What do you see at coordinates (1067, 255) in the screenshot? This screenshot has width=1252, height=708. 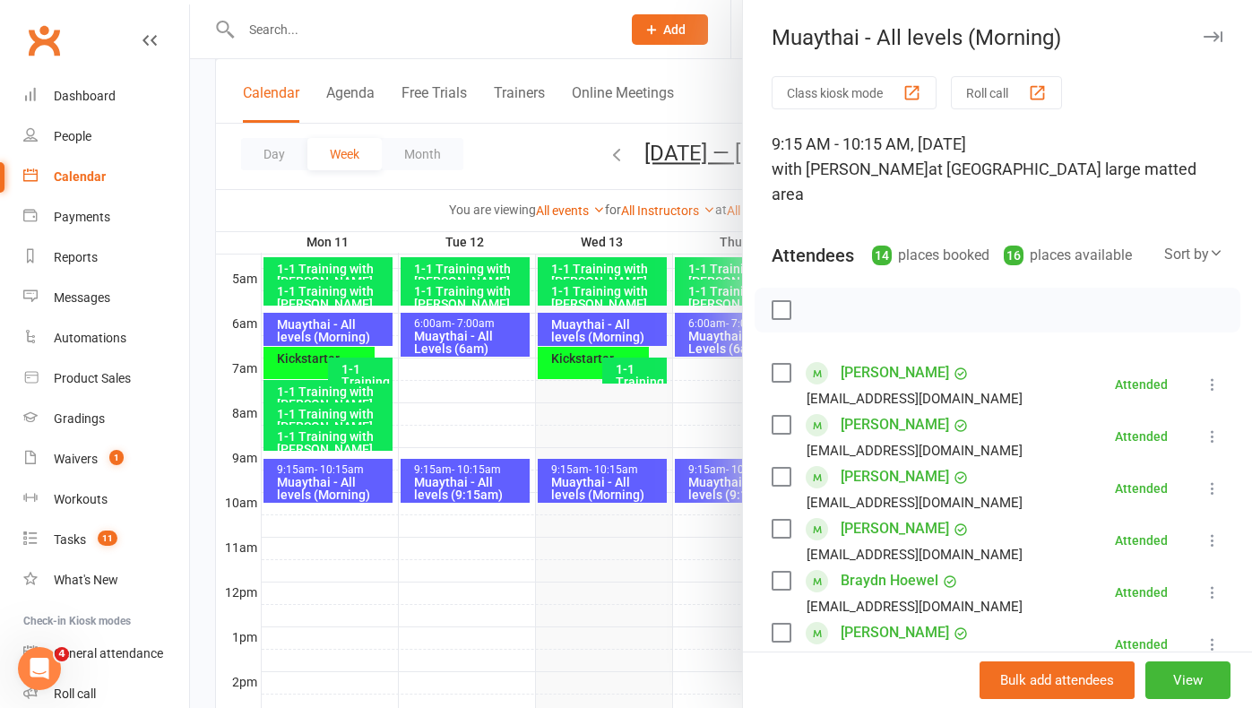 I see `div: places available` at bounding box center [1067, 255].